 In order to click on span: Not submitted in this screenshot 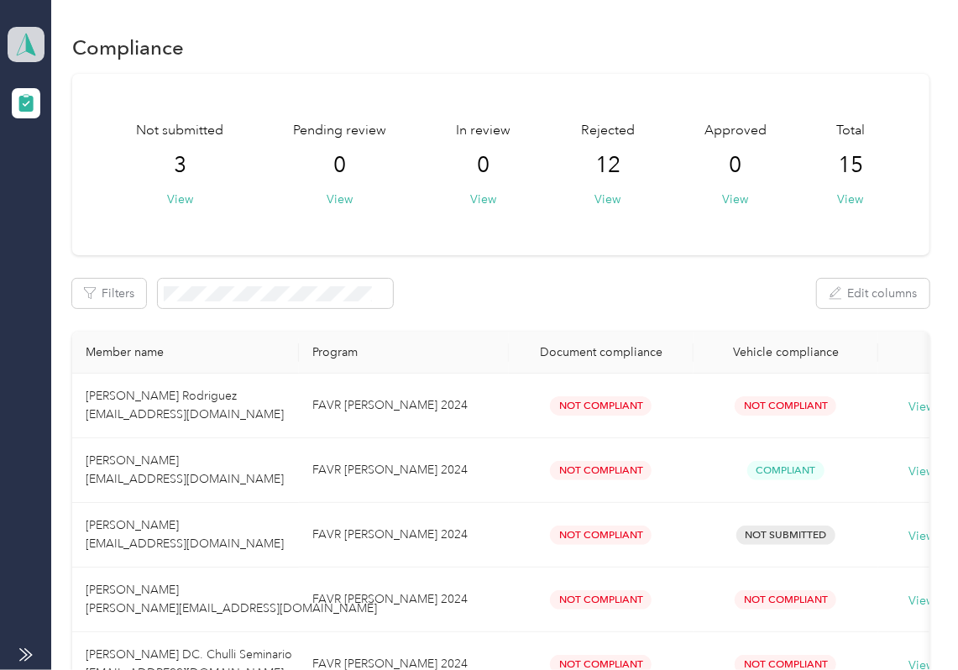, I will do `click(181, 131)`.